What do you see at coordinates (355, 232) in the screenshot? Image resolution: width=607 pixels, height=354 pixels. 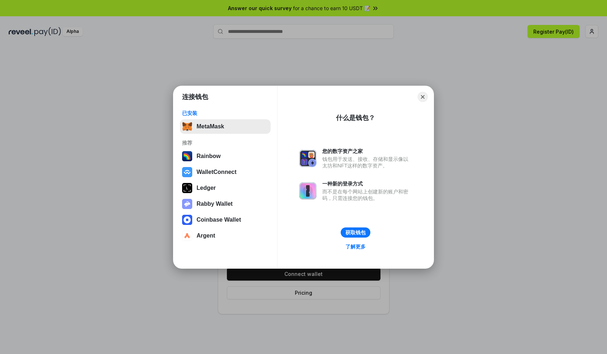 I see `div: 获取钱包` at bounding box center [355, 232].